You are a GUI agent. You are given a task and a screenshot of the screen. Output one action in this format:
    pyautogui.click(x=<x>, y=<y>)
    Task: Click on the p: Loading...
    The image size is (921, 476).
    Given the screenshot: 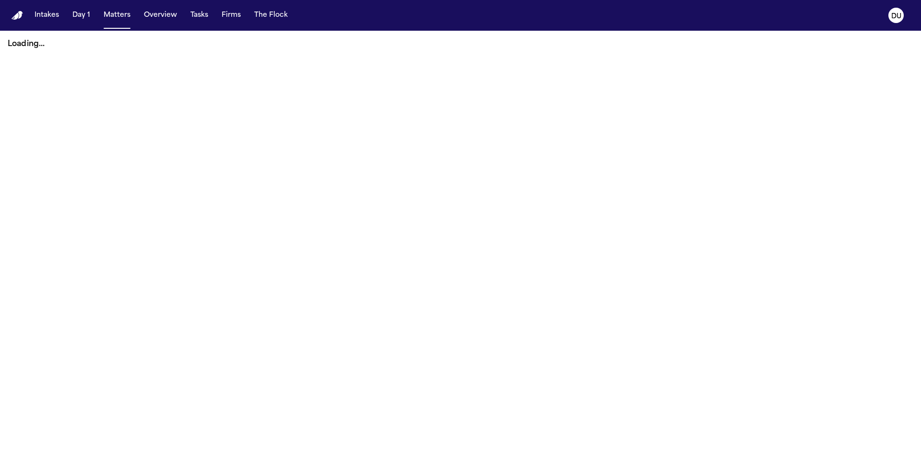 What is the action you would take?
    pyautogui.click(x=460, y=44)
    